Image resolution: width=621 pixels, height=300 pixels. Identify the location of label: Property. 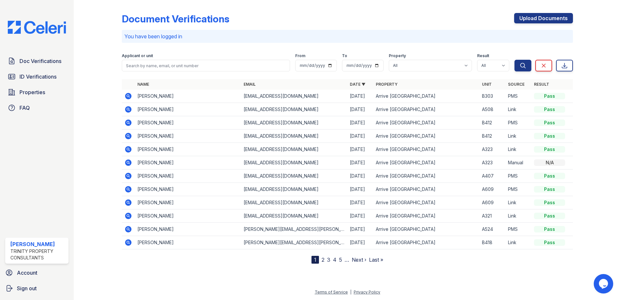
(398, 56).